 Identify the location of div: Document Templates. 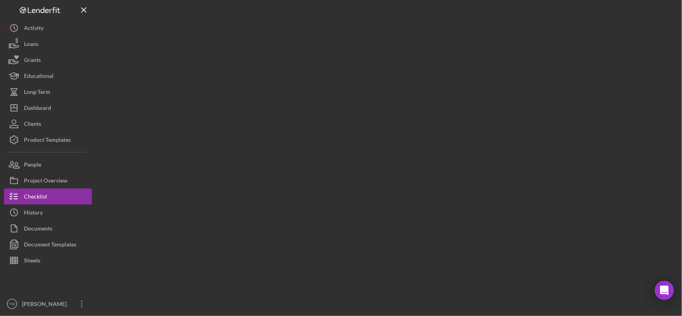
(50, 245).